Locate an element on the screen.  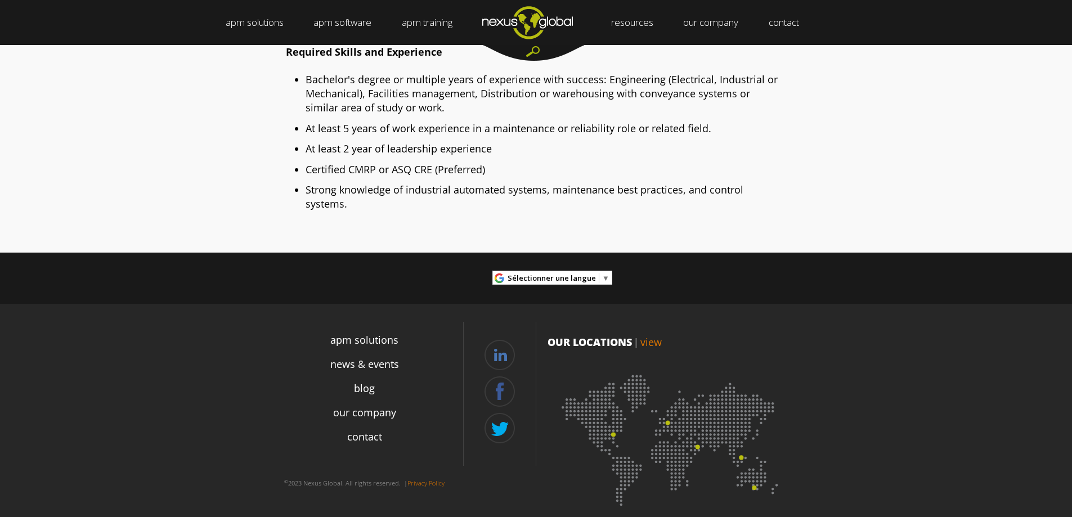
a: news & events is located at coordinates (365, 364).